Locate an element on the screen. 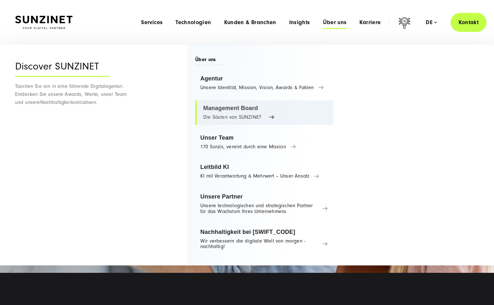  a: Kontakt is located at coordinates (468, 22).